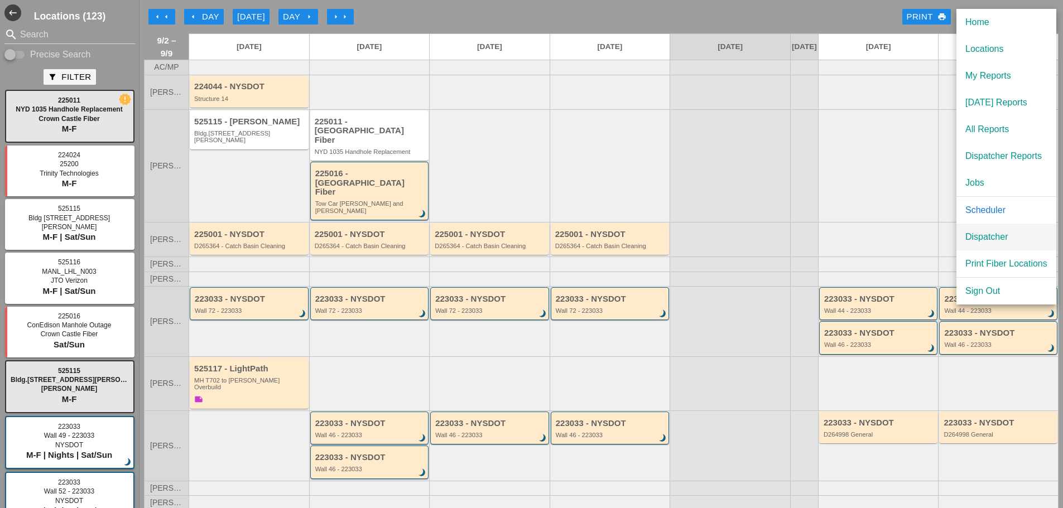 This screenshot has width=1063, height=508. Describe the element at coordinates (1006, 22) in the screenshot. I see `div: Home` at that location.